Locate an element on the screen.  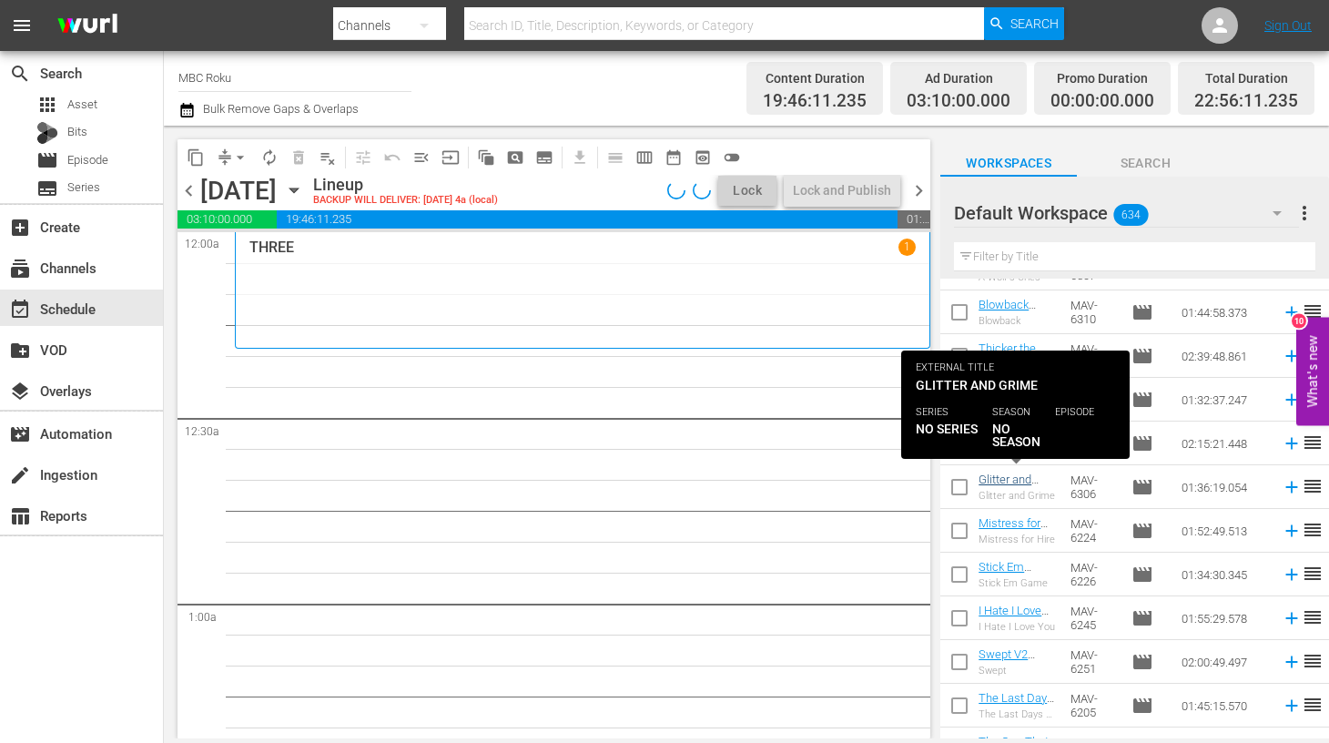
div: The Last Days of an Escort is located at coordinates (1017, 714).